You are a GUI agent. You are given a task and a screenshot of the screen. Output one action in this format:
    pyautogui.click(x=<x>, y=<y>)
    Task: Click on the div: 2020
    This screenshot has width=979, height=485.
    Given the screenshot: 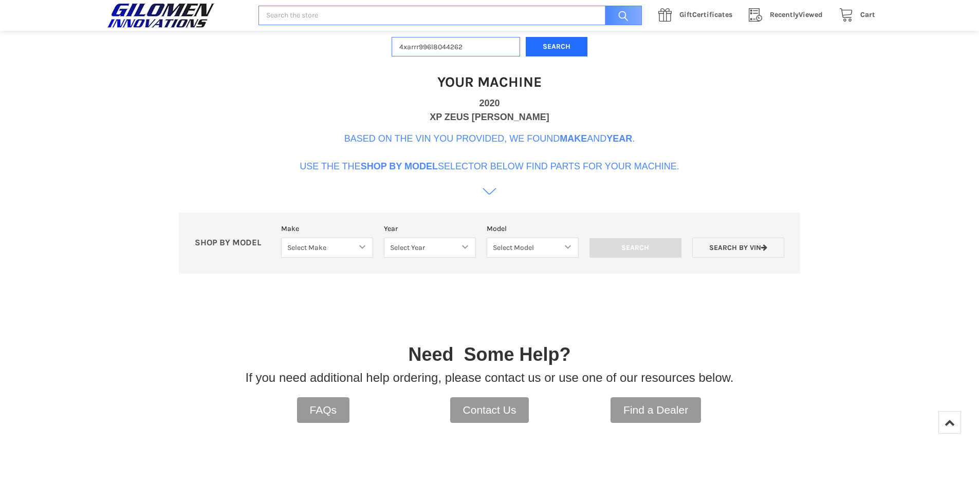 What is the action you would take?
    pyautogui.click(x=489, y=103)
    